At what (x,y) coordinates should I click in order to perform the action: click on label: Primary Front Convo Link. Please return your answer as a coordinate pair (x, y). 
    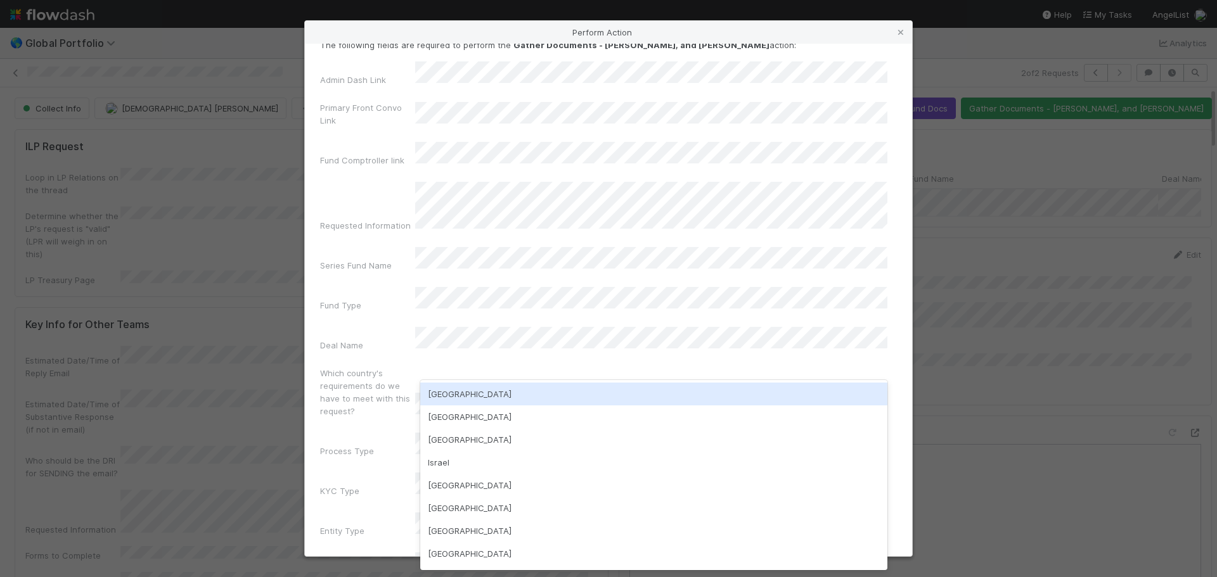
    Looking at the image, I should click on (368, 114).